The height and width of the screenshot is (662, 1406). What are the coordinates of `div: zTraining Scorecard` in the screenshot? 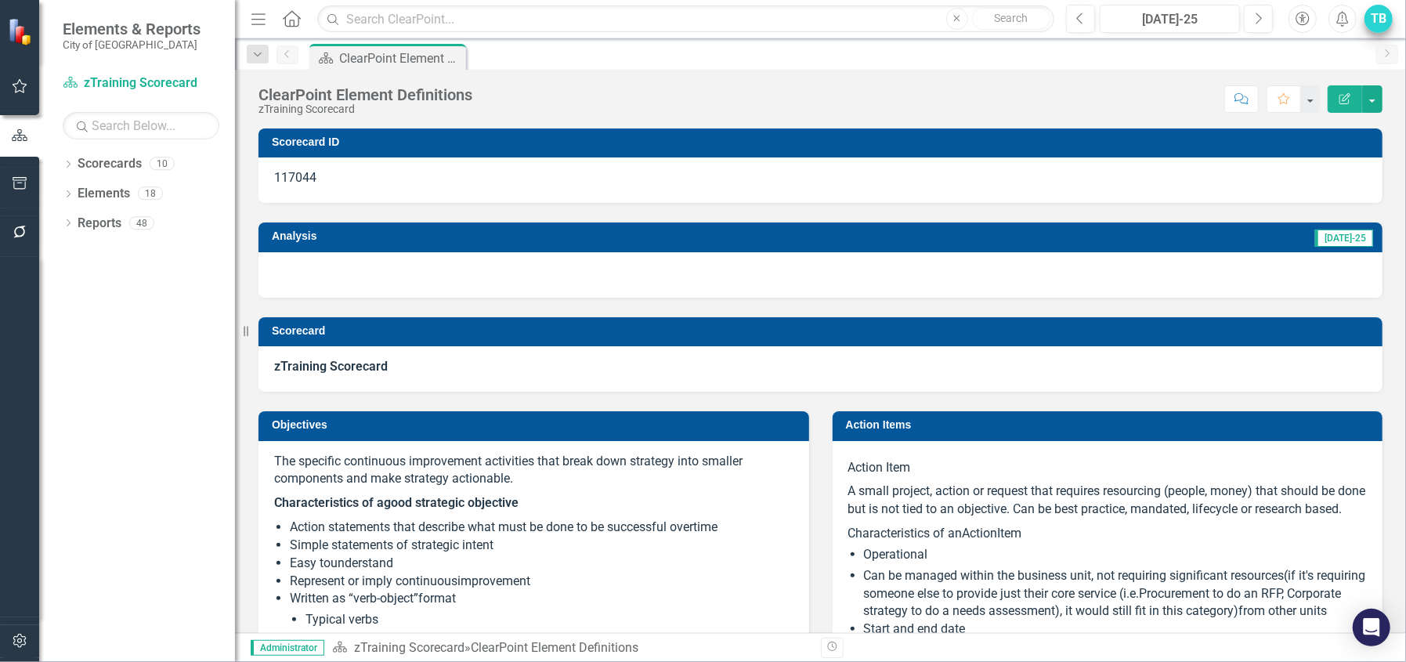 It's located at (365, 109).